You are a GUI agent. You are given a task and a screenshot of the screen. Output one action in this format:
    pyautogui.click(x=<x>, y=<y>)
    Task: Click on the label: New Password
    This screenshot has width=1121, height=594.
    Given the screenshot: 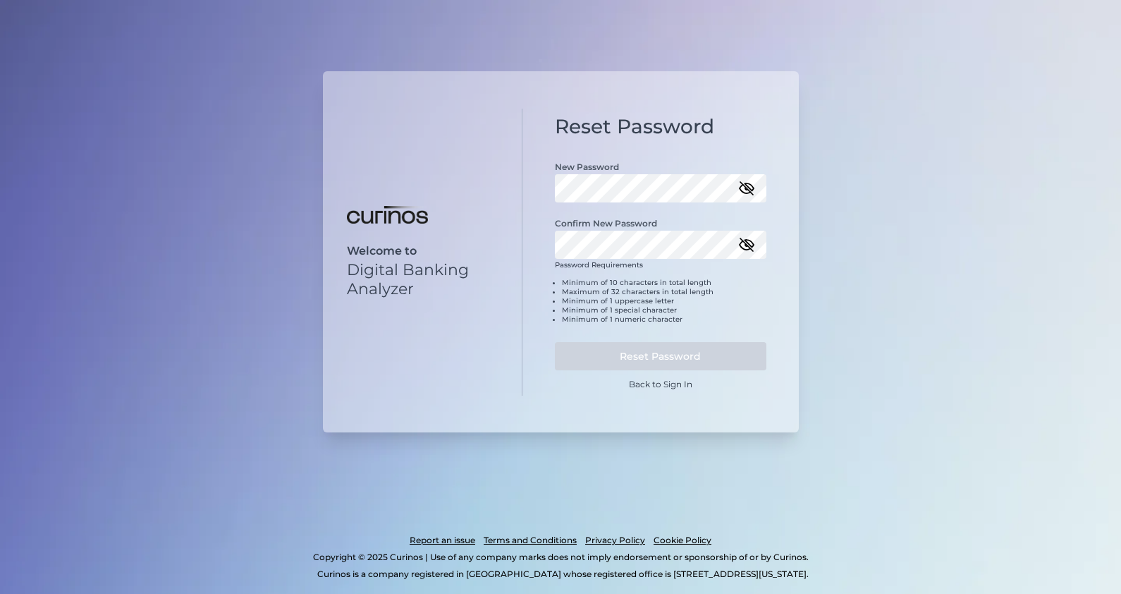 What is the action you would take?
    pyautogui.click(x=587, y=166)
    